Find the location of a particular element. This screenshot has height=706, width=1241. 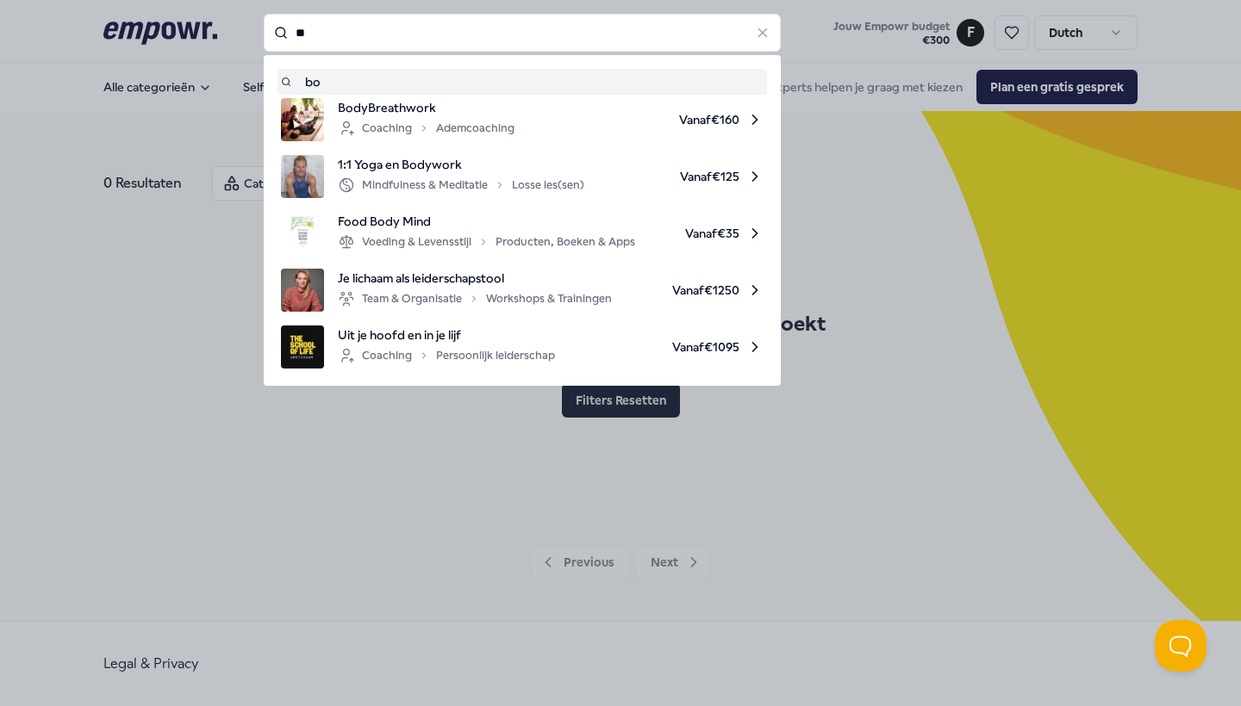

div: Team & Organisatie Workshops & Trainingen is located at coordinates (475, 299).